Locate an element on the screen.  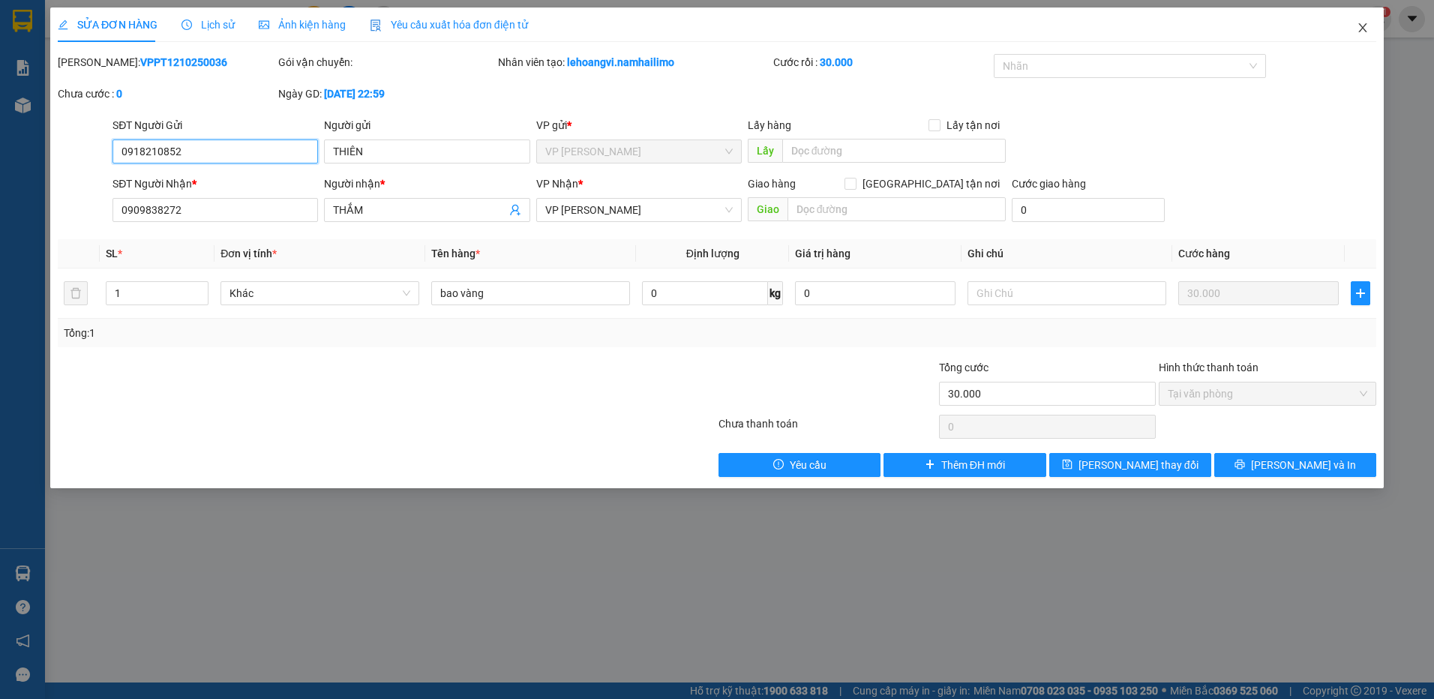
div: Tổng: 1 is located at coordinates (308, 333).